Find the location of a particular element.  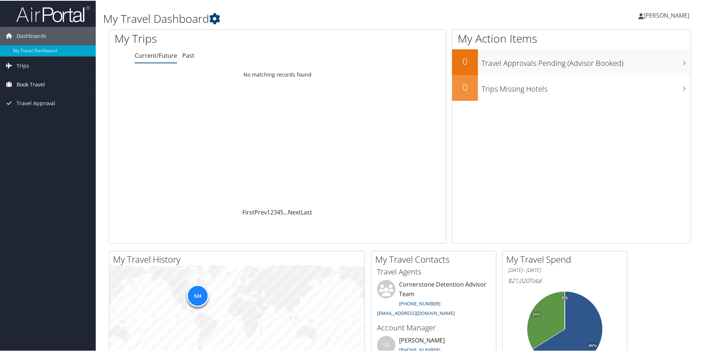

h1: My Travel Dashboard is located at coordinates (301, 18).